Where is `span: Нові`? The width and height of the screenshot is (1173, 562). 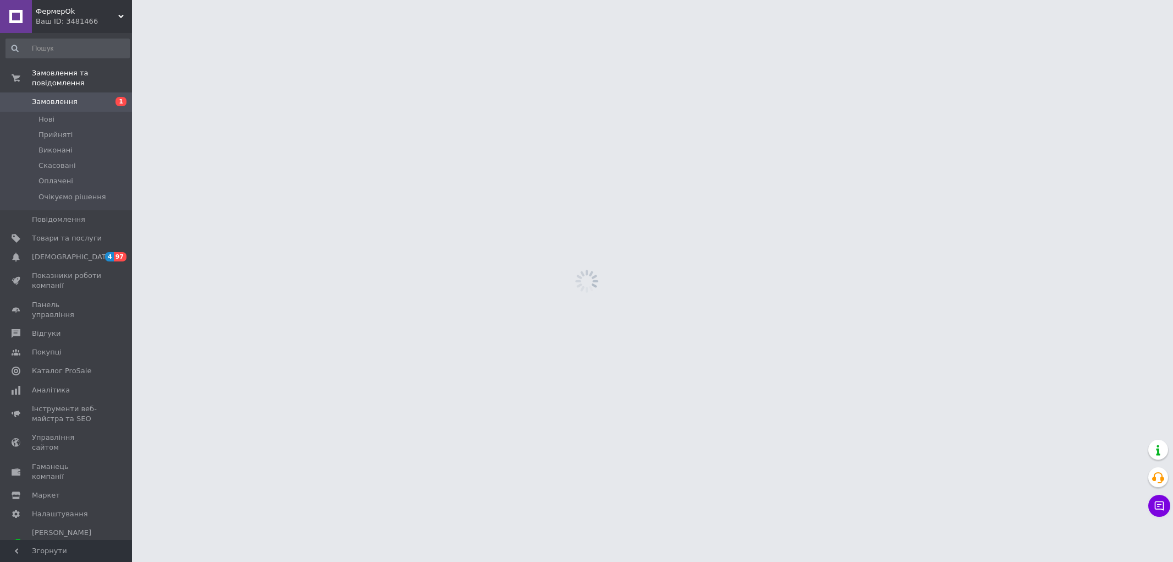
span: Нові is located at coordinates (46, 119).